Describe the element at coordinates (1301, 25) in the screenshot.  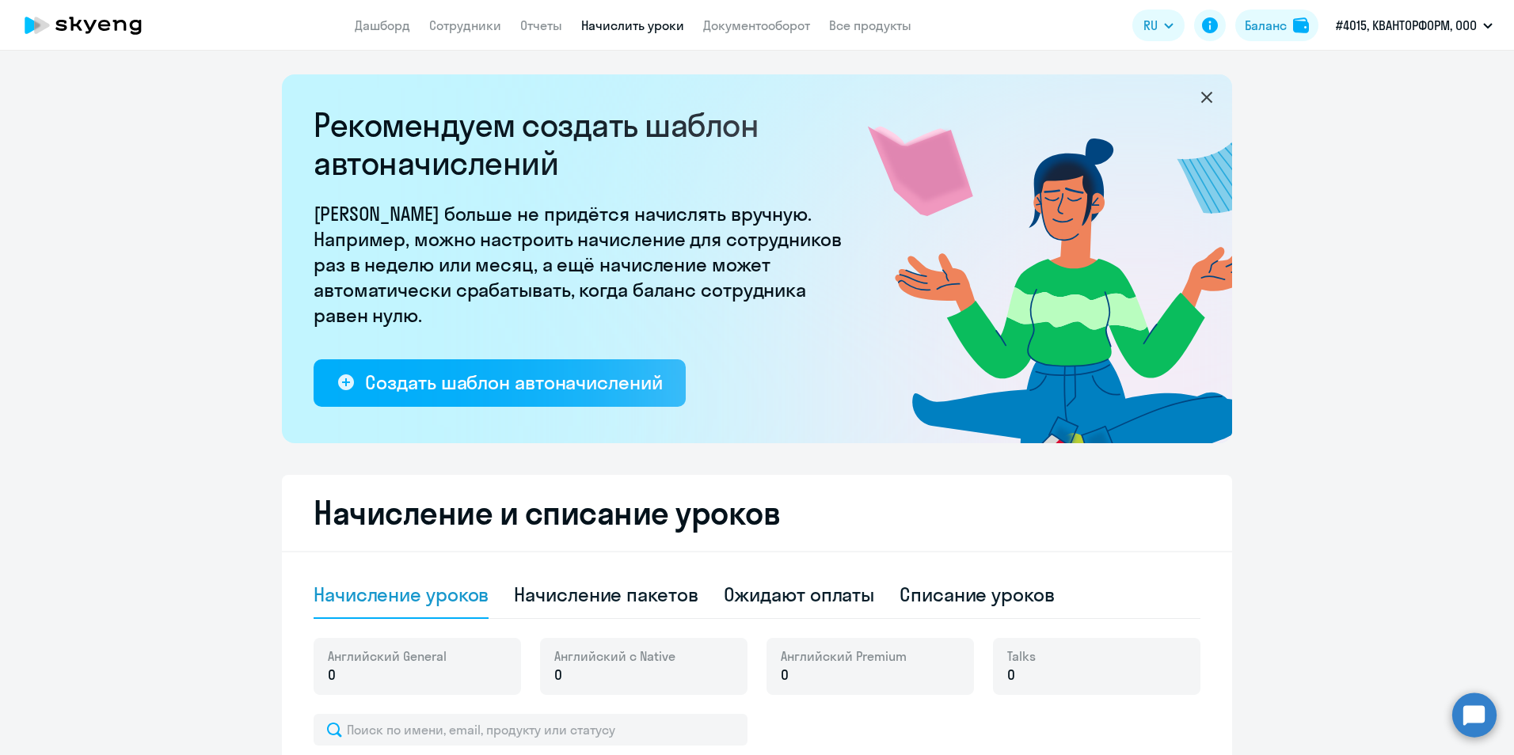
I see `img: balance` at that location.